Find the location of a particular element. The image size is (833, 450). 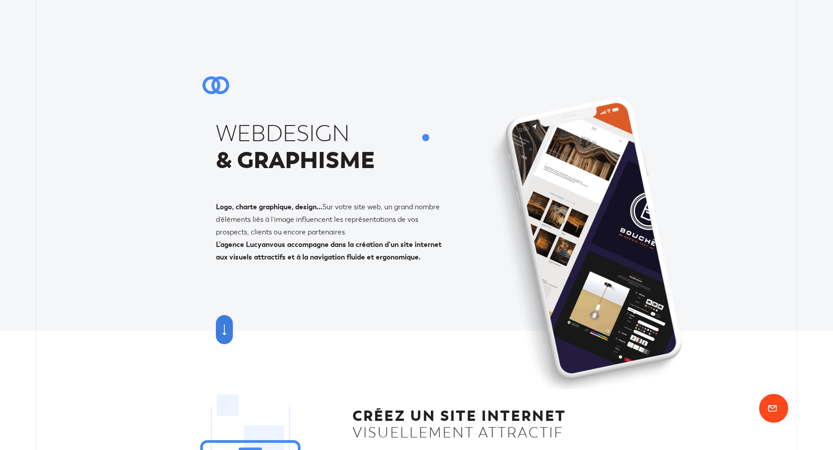

strong: vous accompagne dans la création d’un site internet aux visuels attractifs et à la navigation flu... is located at coordinates (329, 250).